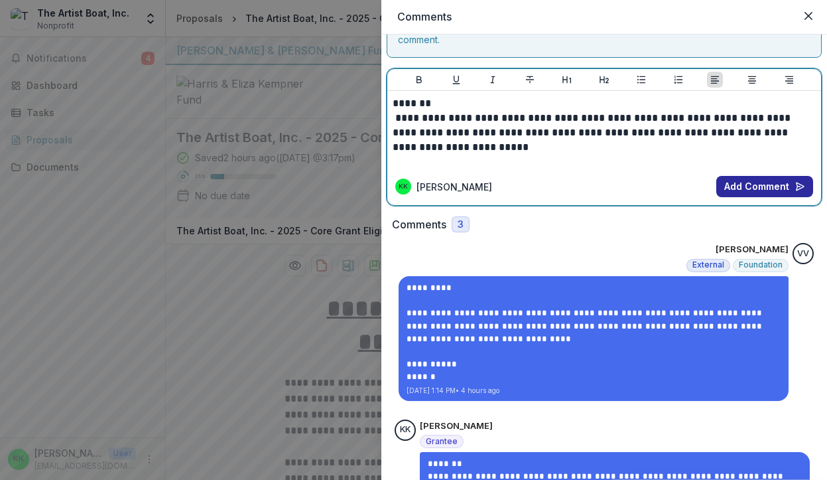 The height and width of the screenshot is (480, 827). What do you see at coordinates (708, 265) in the screenshot?
I see `span: External` at bounding box center [708, 265].